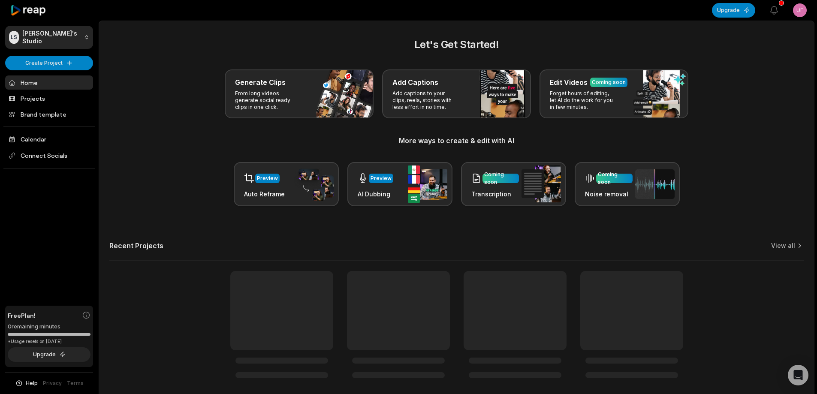 This screenshot has width=817, height=394. I want to click on img: auto_reframe.png, so click(314, 184).